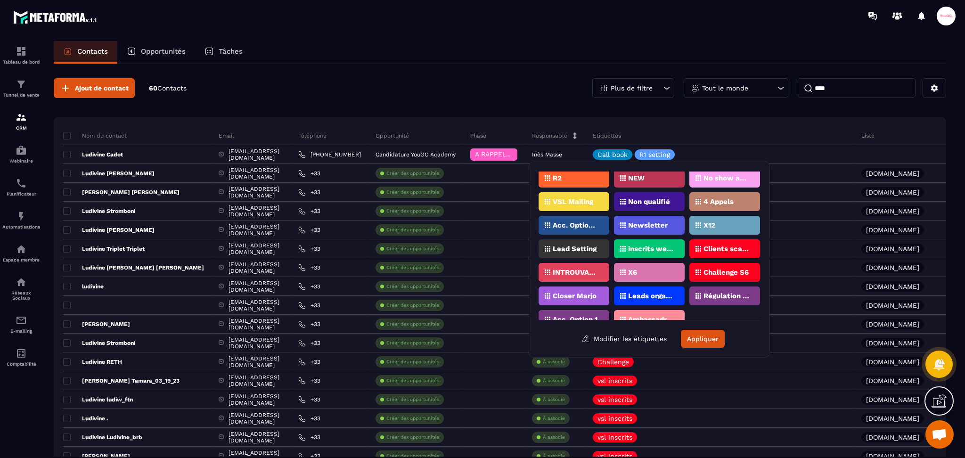 The width and height of the screenshot is (965, 458). I want to click on p: Ludivine Stromboni, so click(99, 343).